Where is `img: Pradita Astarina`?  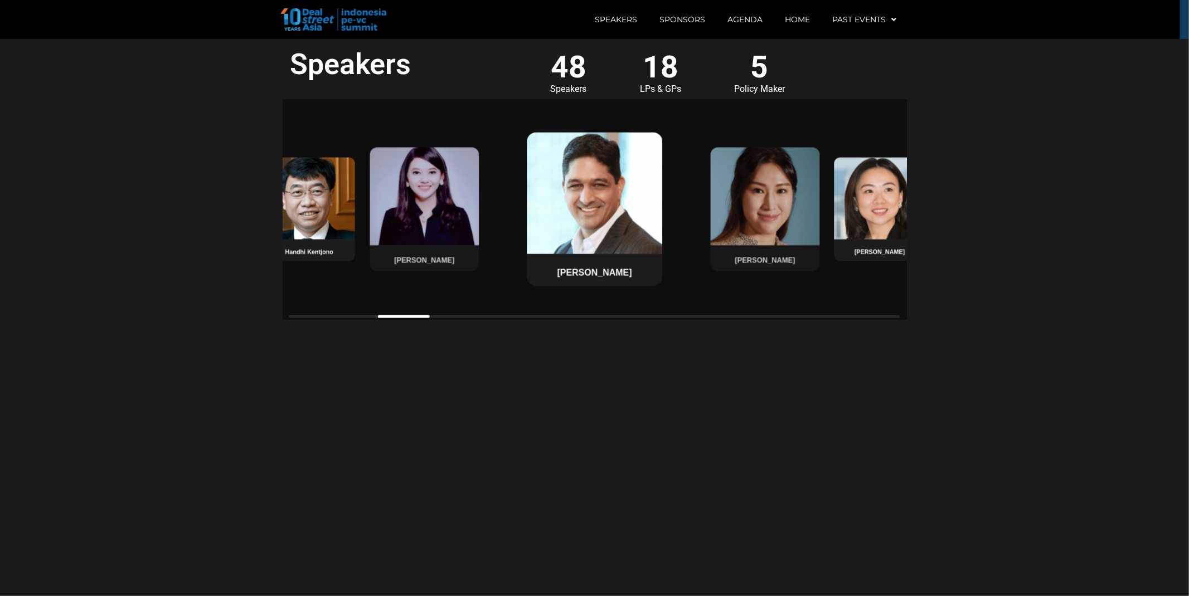 img: Pradita Astarina is located at coordinates (424, 197).